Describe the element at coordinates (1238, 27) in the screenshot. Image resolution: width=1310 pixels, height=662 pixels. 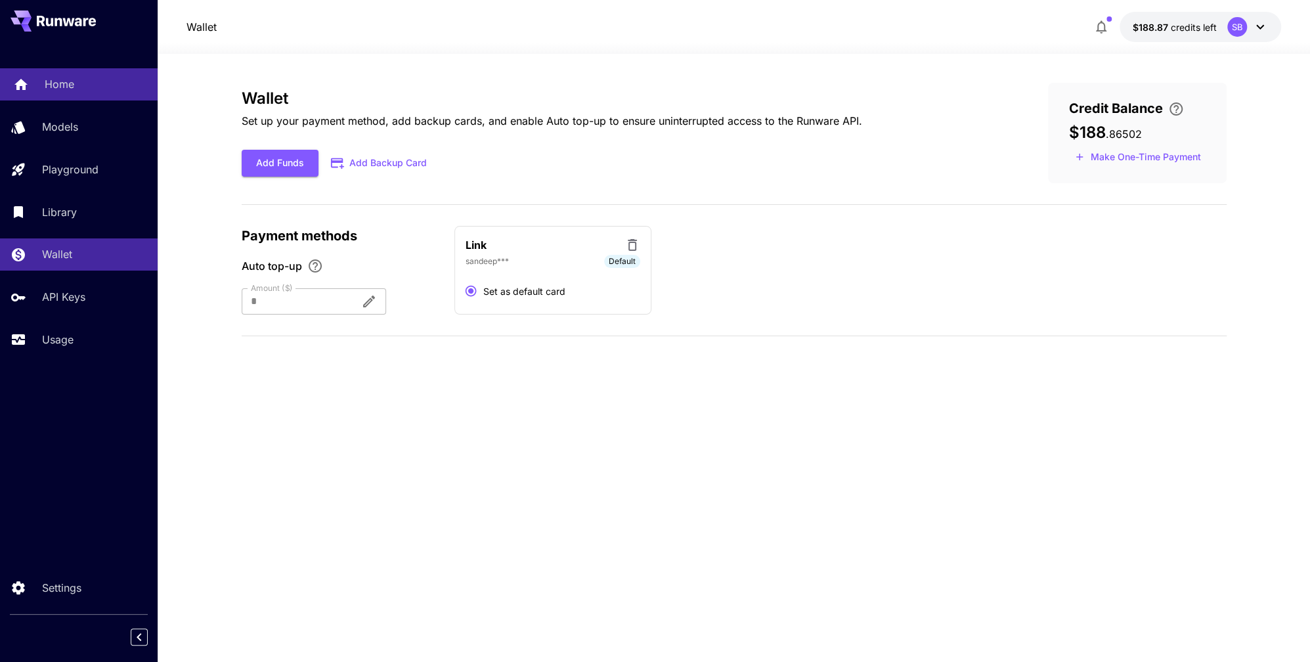
I see `div: SB` at that location.